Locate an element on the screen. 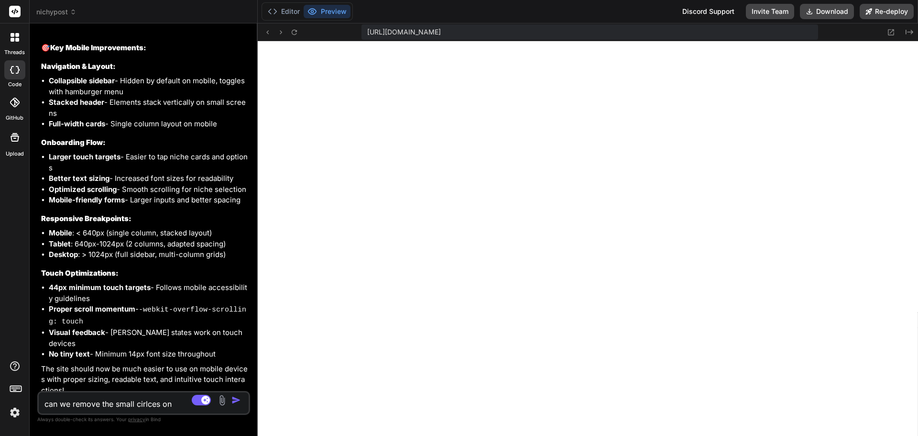 The height and width of the screenshot is (436, 918). strong: Responsive Breakpoints: is located at coordinates (86, 218).